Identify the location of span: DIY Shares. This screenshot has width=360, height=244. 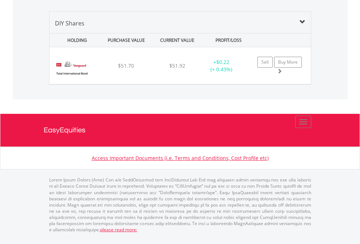
(69, 23).